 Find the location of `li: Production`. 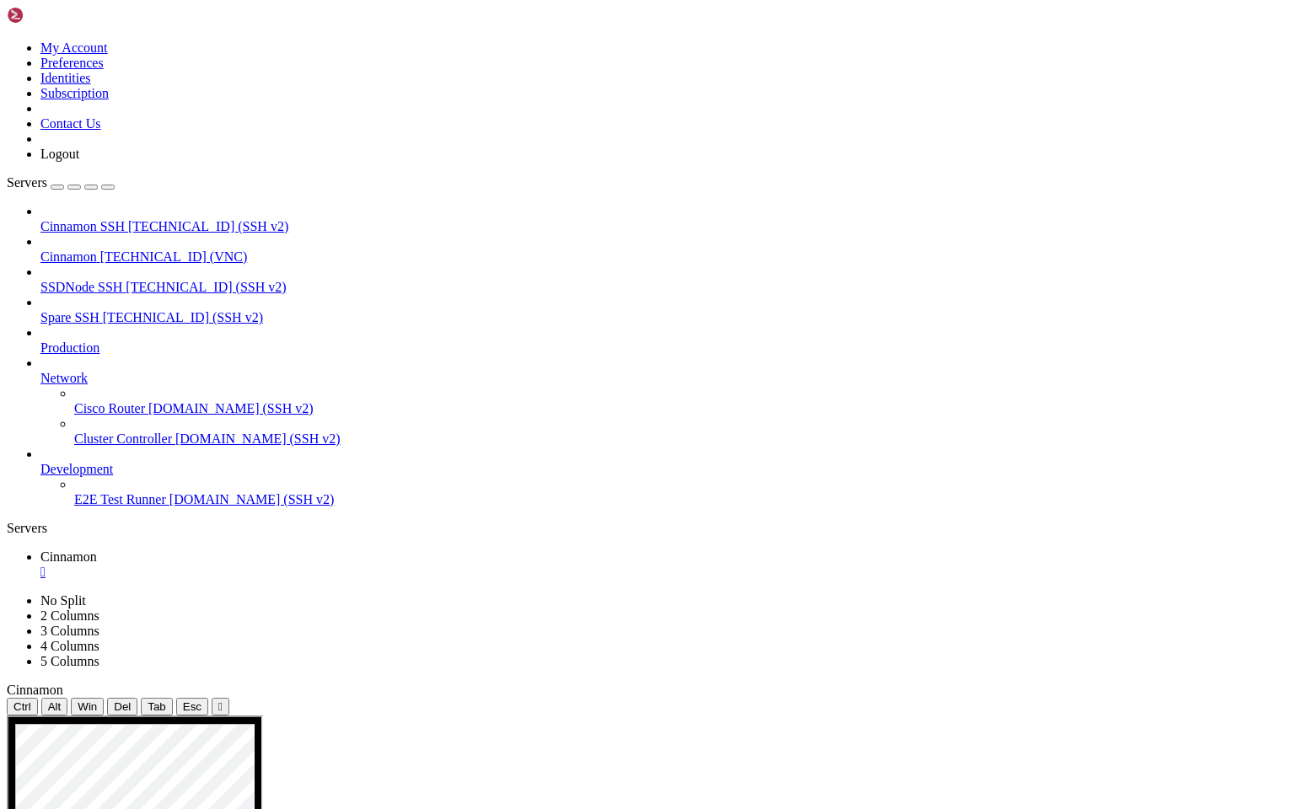

li: Production is located at coordinates (664, 341).